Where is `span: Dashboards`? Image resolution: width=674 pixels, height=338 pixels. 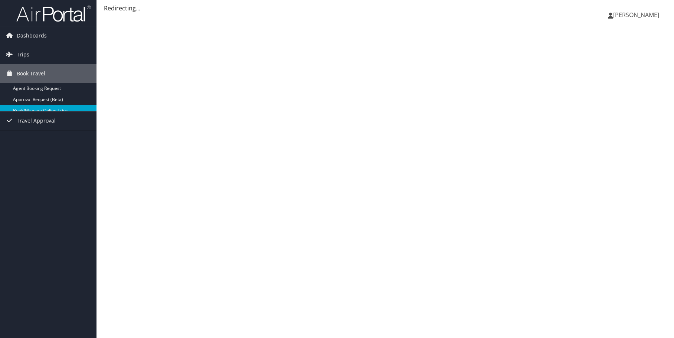 span: Dashboards is located at coordinates (32, 36).